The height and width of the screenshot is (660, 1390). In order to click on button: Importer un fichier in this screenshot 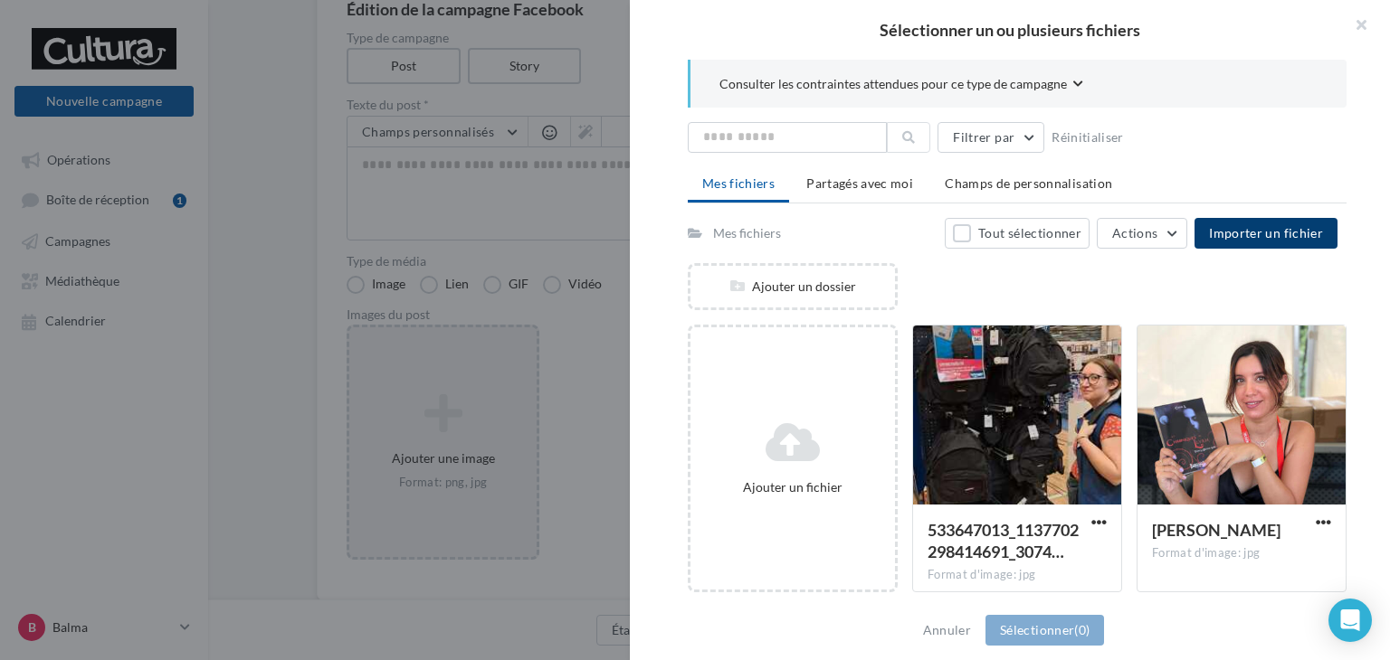, I will do `click(1266, 233)`.